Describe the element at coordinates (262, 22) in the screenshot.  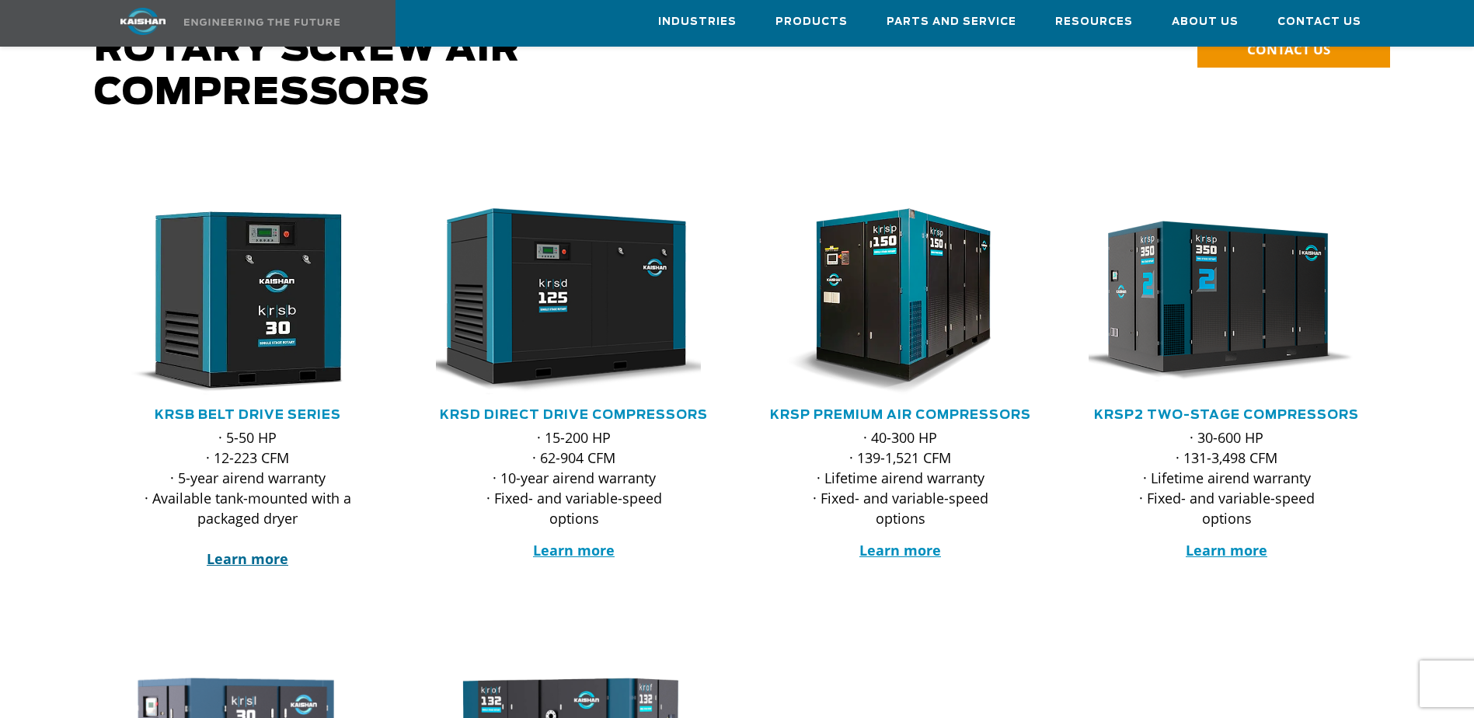
I see `img: Engineering the future` at that location.